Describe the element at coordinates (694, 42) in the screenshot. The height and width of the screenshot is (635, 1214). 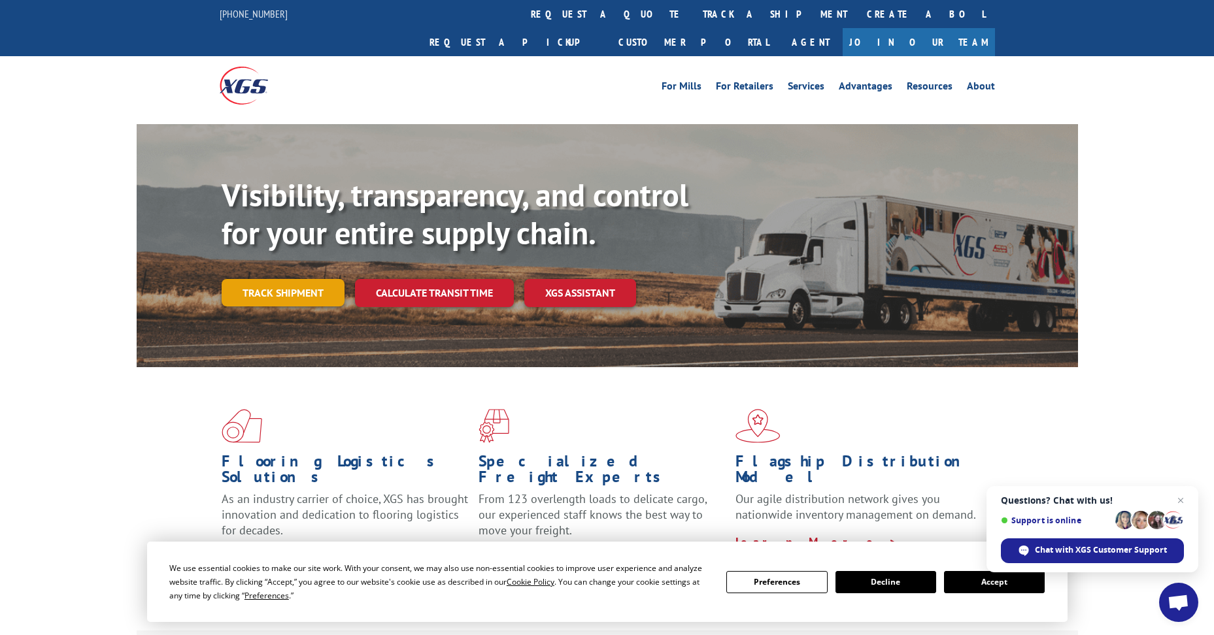
I see `a: Customer Portal` at that location.